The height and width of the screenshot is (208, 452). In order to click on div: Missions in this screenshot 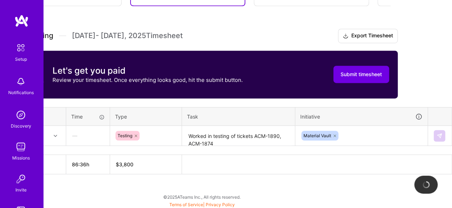, I will do `click(21, 158)`.